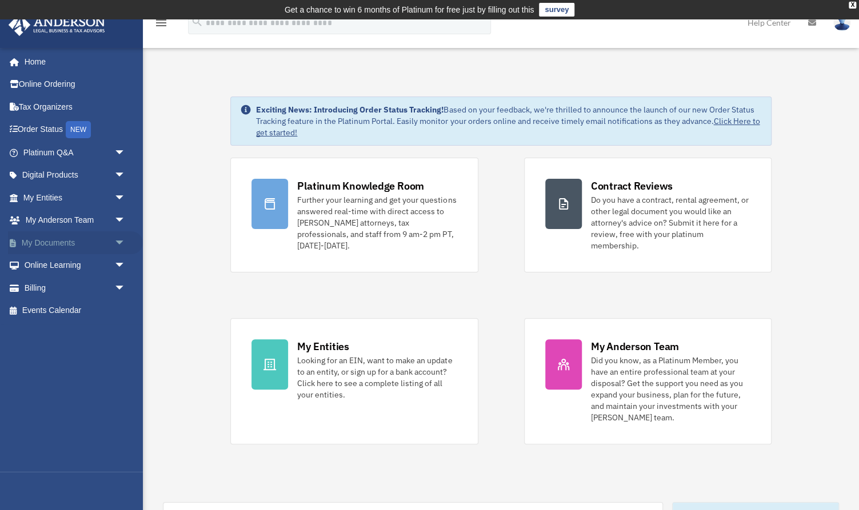  What do you see at coordinates (75, 107) in the screenshot?
I see `a: Tax Organizers` at bounding box center [75, 107].